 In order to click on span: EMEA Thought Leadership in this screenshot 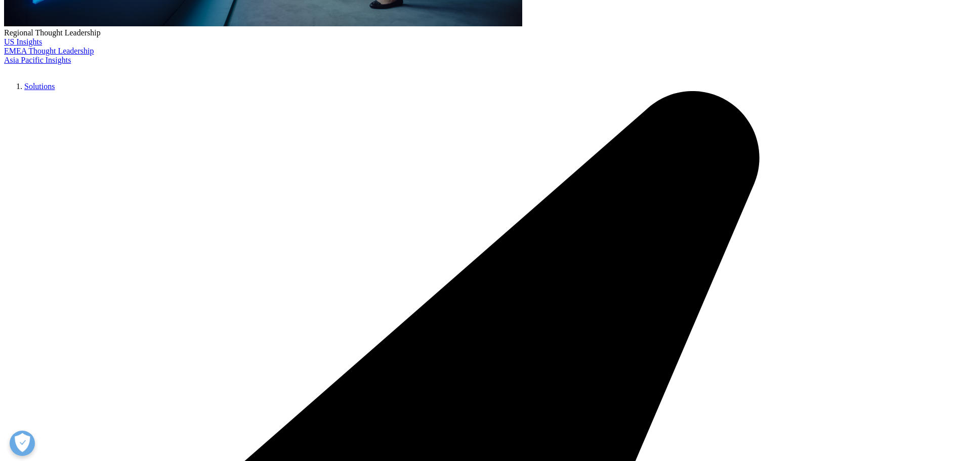, I will do `click(49, 51)`.